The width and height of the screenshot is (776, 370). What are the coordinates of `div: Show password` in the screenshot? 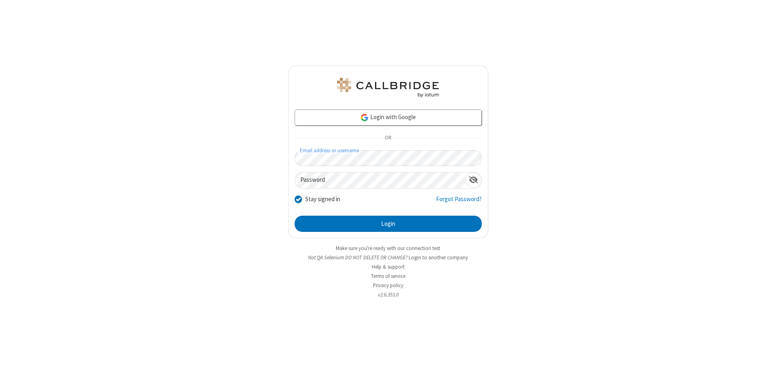 It's located at (473, 180).